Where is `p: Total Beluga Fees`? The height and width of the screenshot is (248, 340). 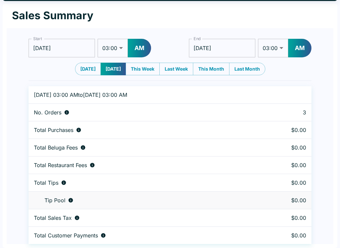
p: Total Beluga Fees is located at coordinates (56, 148).